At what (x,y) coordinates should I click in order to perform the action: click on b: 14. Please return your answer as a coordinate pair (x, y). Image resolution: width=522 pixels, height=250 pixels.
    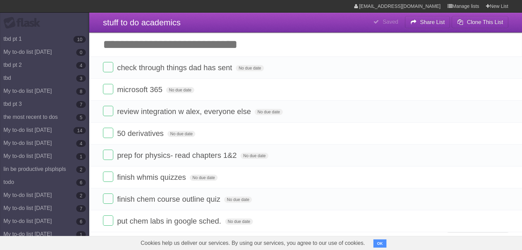
    Looking at the image, I should click on (80, 131).